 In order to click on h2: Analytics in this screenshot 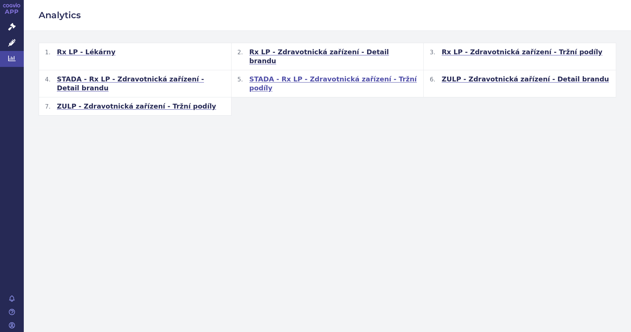, I will do `click(328, 15)`.